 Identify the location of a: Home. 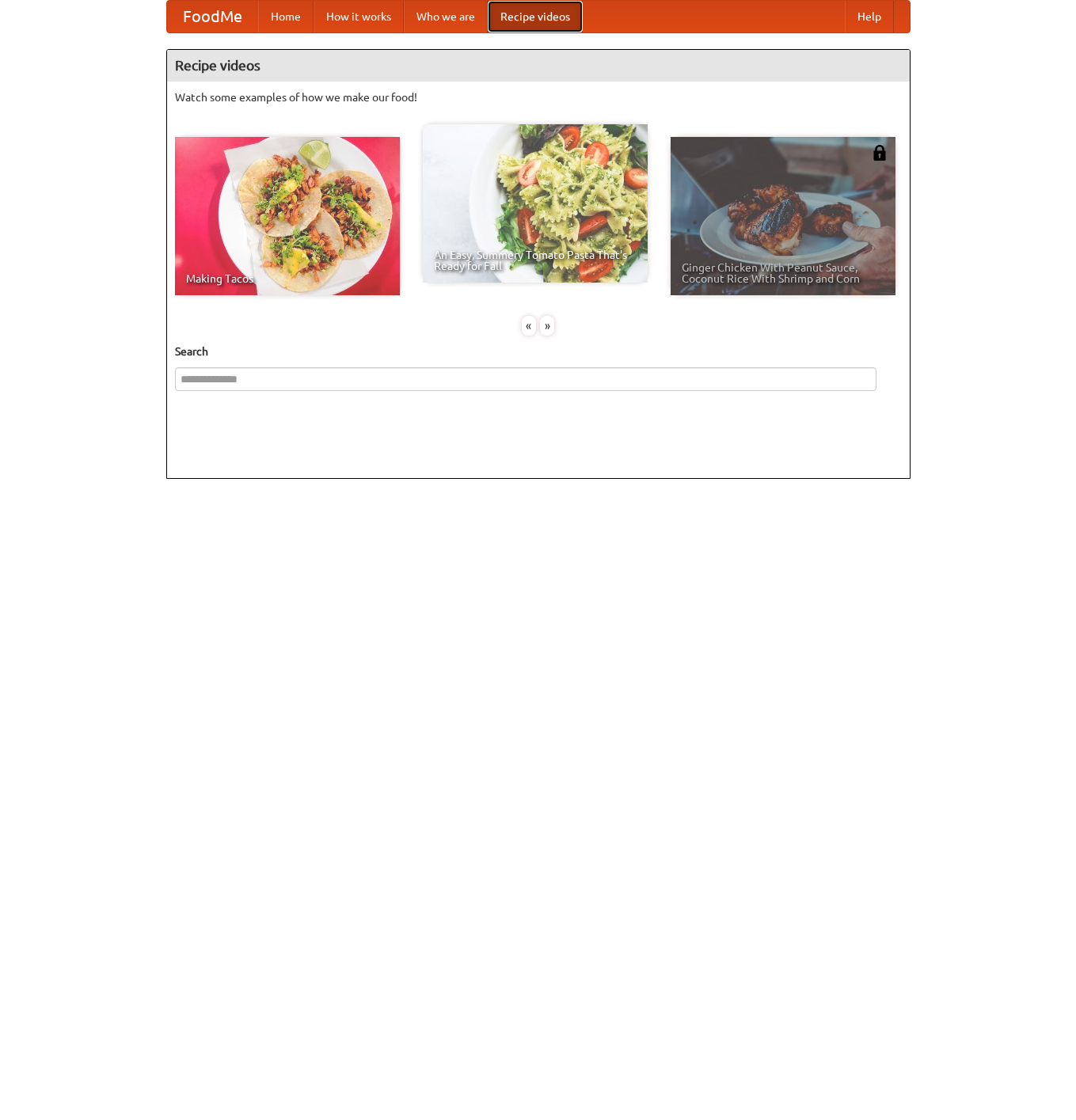
(286, 17).